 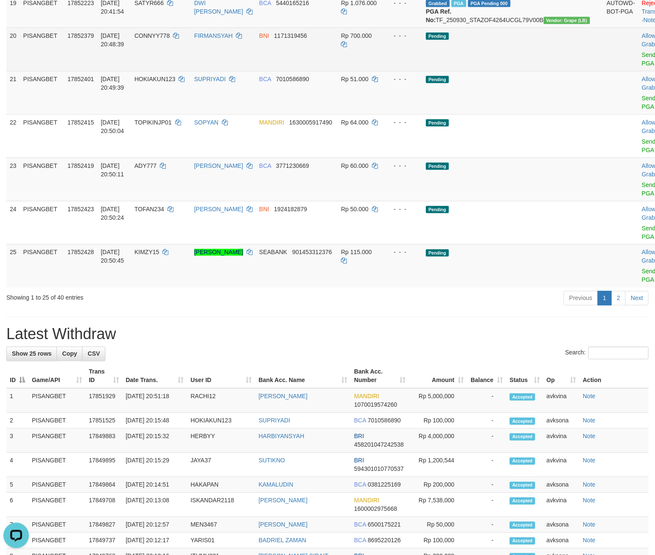 I want to click on a: FIRMANSYAH, so click(x=213, y=36).